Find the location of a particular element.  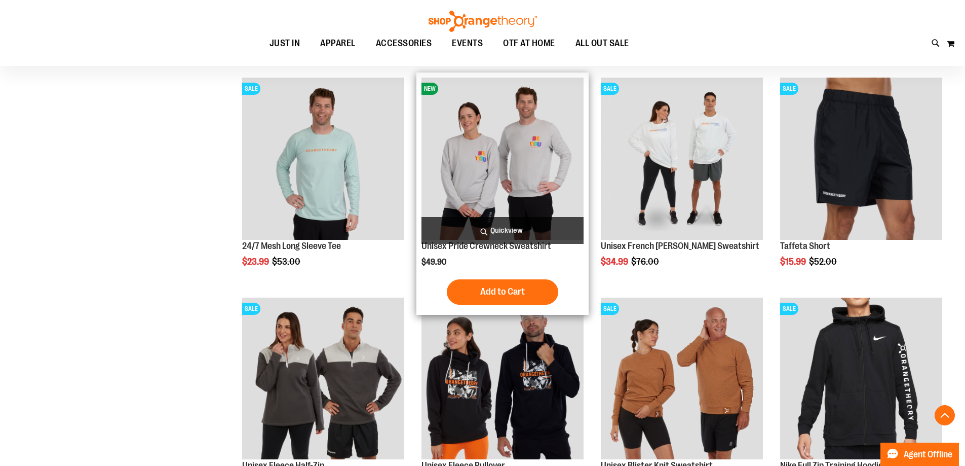

span: ACCESSORIES is located at coordinates (404, 43).